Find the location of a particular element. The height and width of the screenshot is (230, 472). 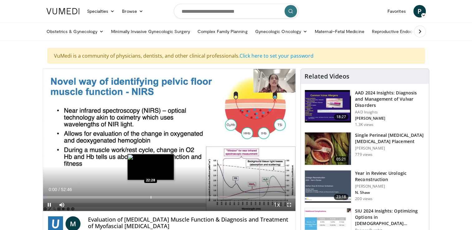

h3: Year in Review: Urologic Reconstruction is located at coordinates (390, 176).